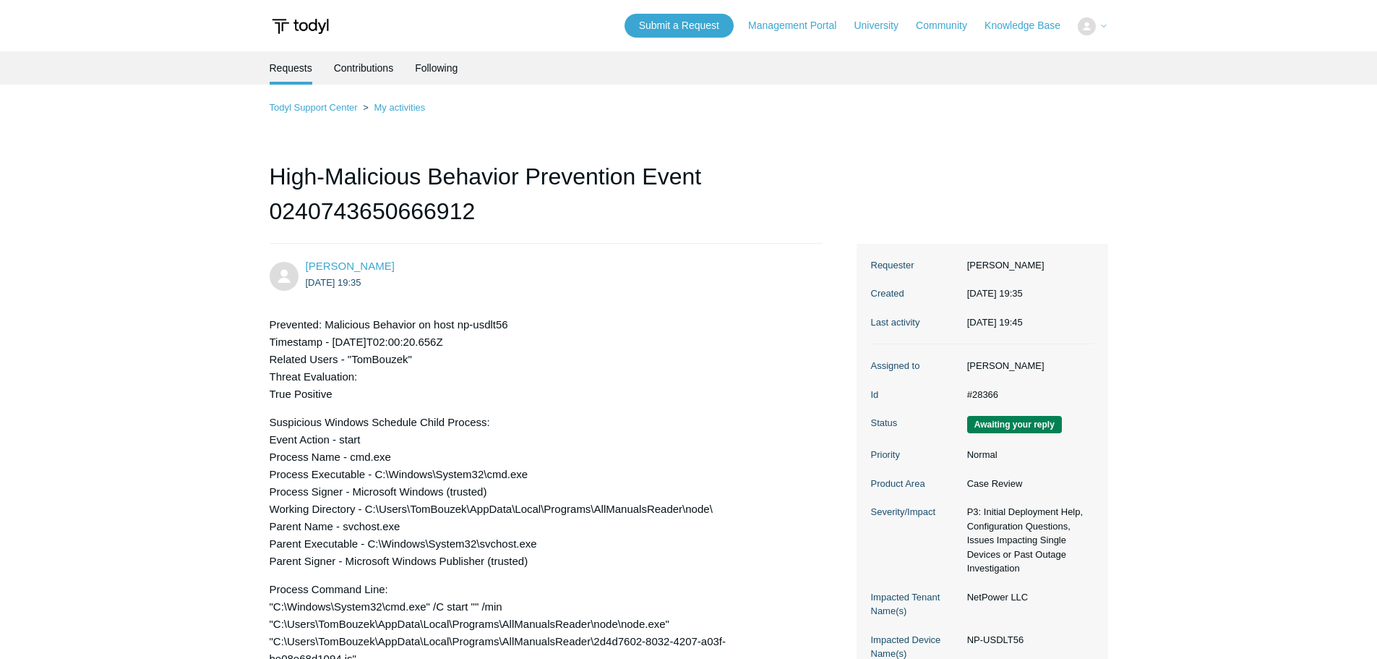  Describe the element at coordinates (915, 395) in the screenshot. I see `dt: Id` at that location.